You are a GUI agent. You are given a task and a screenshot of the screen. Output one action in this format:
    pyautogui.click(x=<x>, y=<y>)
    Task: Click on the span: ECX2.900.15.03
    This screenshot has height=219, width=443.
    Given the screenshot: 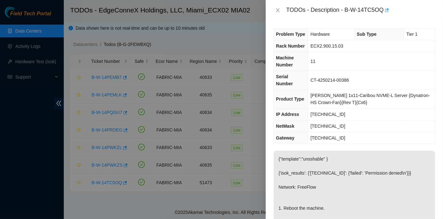 What is the action you would take?
    pyautogui.click(x=326, y=46)
    